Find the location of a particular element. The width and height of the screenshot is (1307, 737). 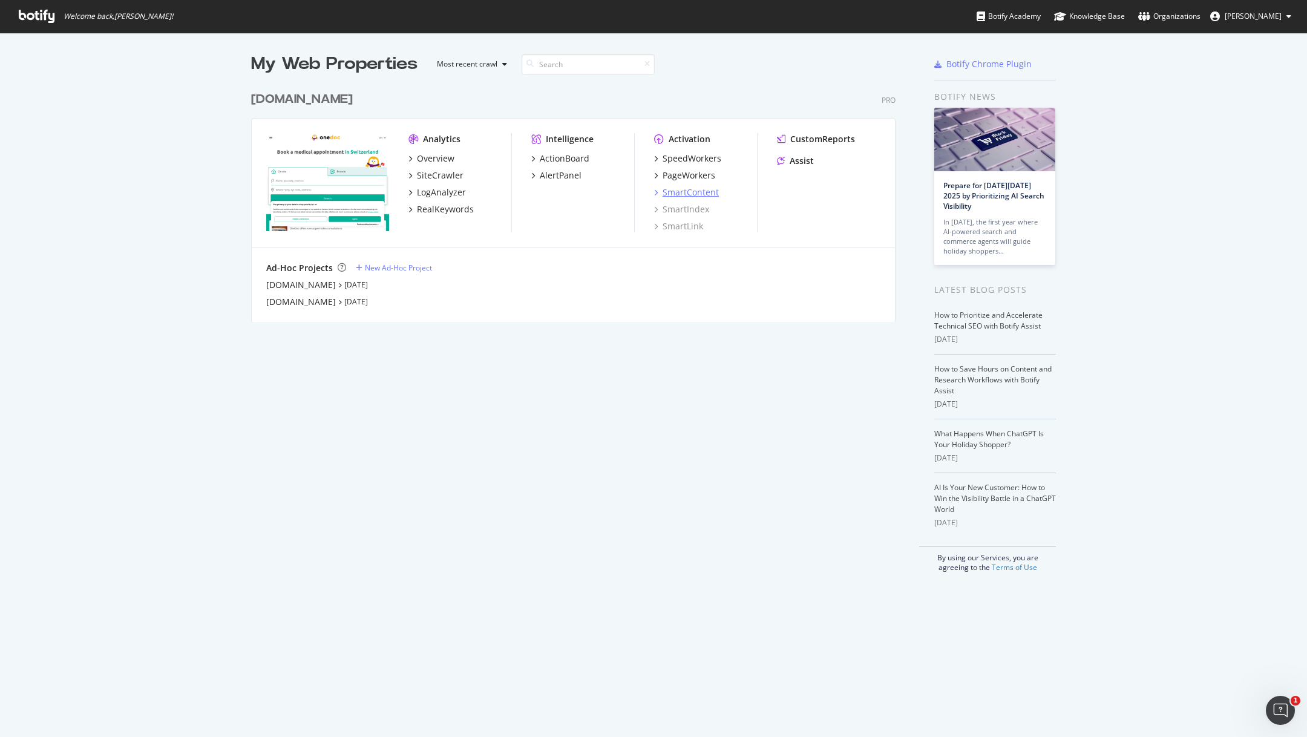

a: Botify Chrome Plugin is located at coordinates (982, 64).